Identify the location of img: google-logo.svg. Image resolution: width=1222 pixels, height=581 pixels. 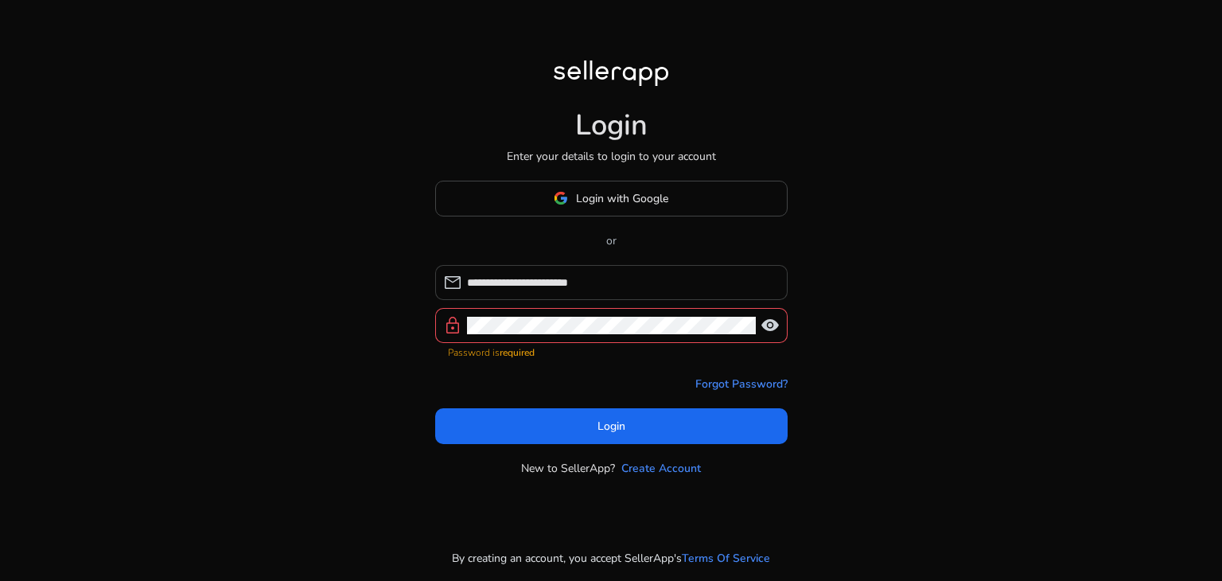
(561, 198).